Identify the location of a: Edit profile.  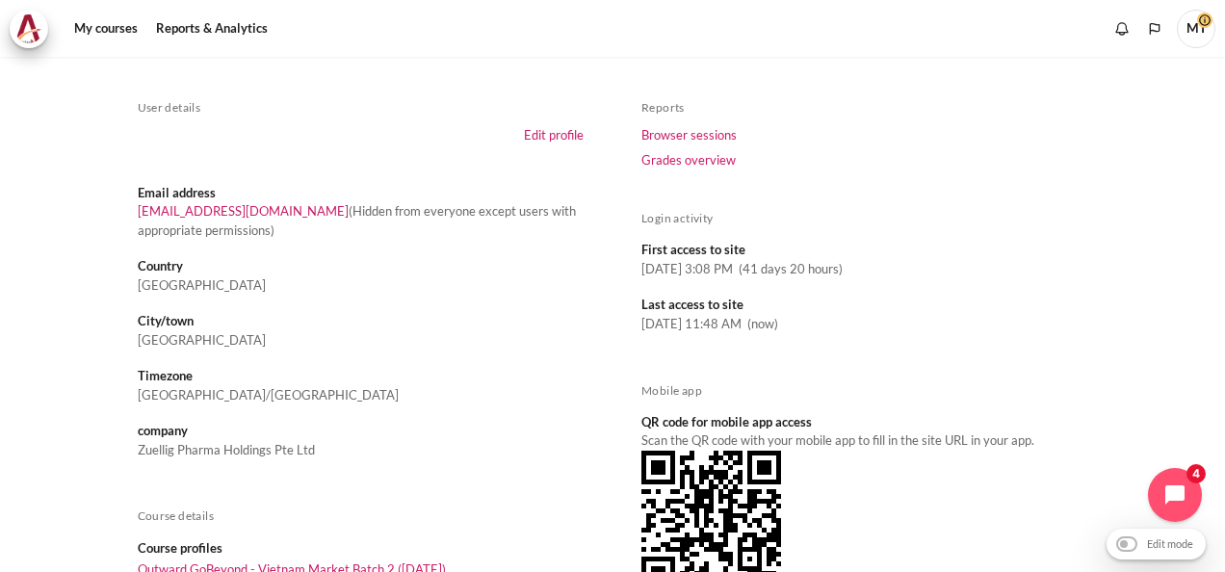
(554, 135).